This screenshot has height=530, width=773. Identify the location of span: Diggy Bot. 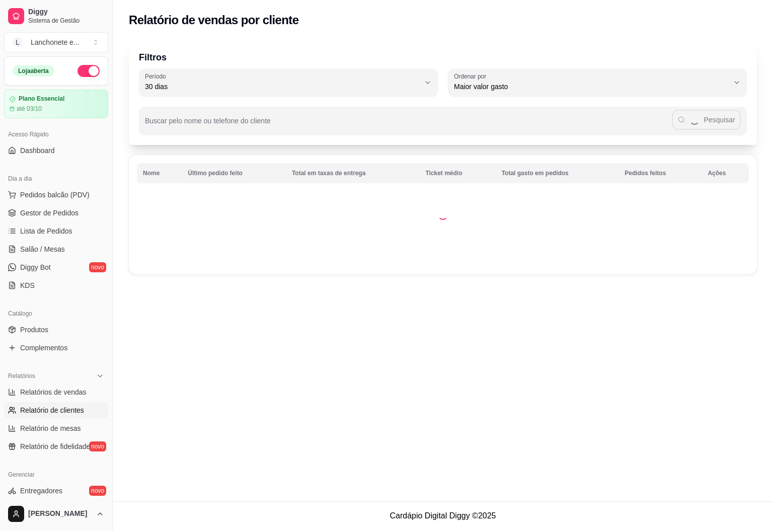
(35, 267).